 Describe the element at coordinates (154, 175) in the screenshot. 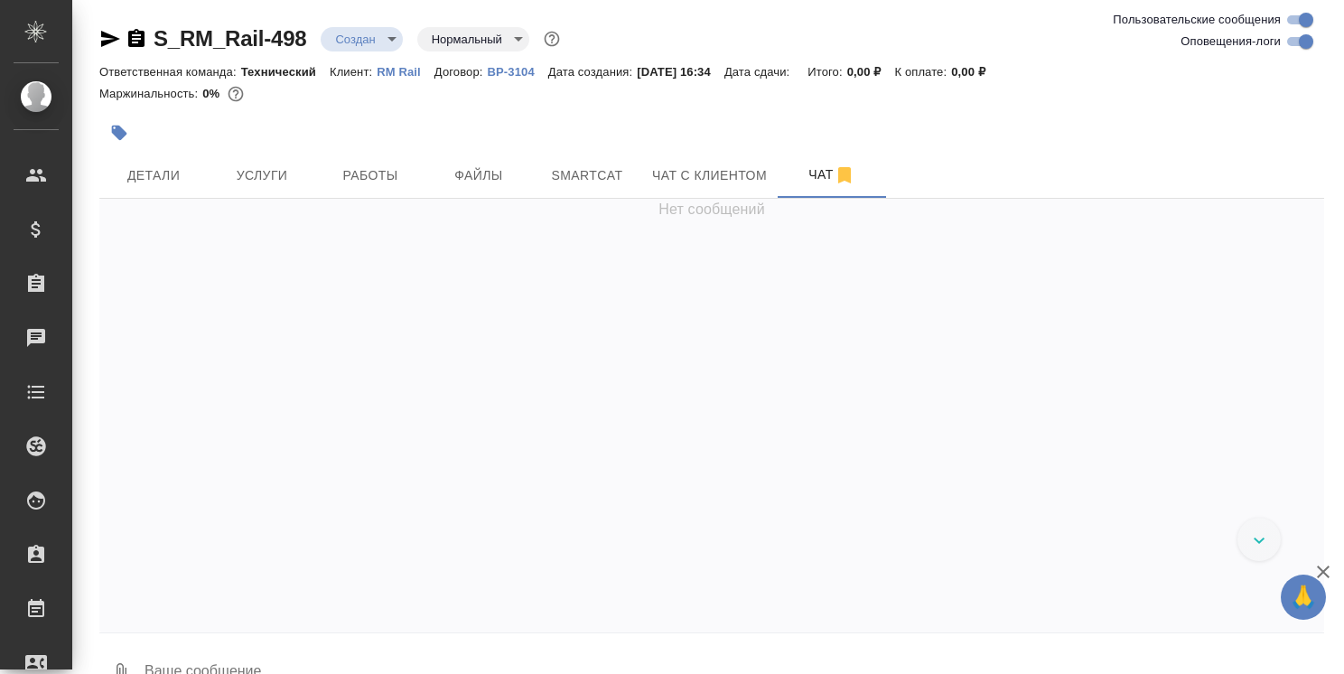

I see `span: Детали` at that location.